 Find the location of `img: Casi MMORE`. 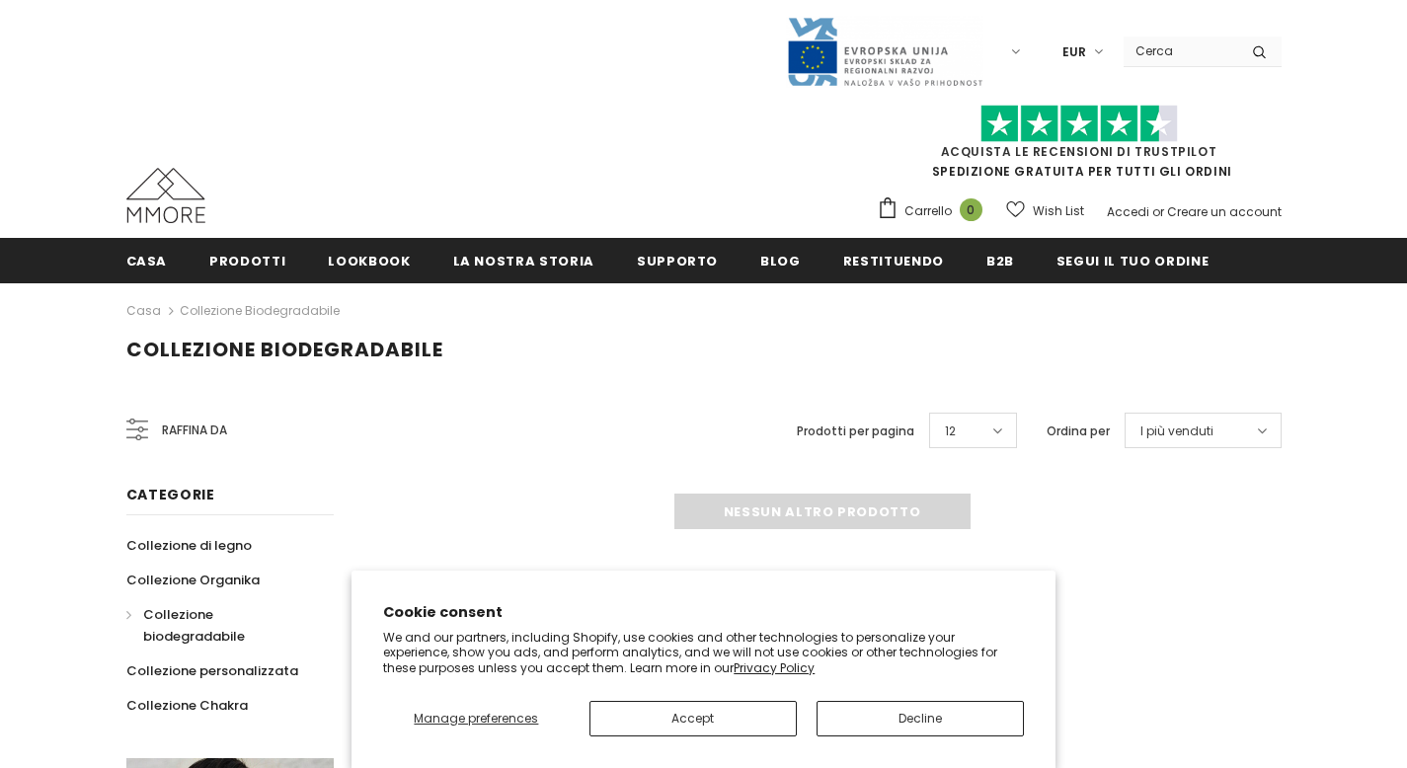

img: Casi MMORE is located at coordinates (166, 195).